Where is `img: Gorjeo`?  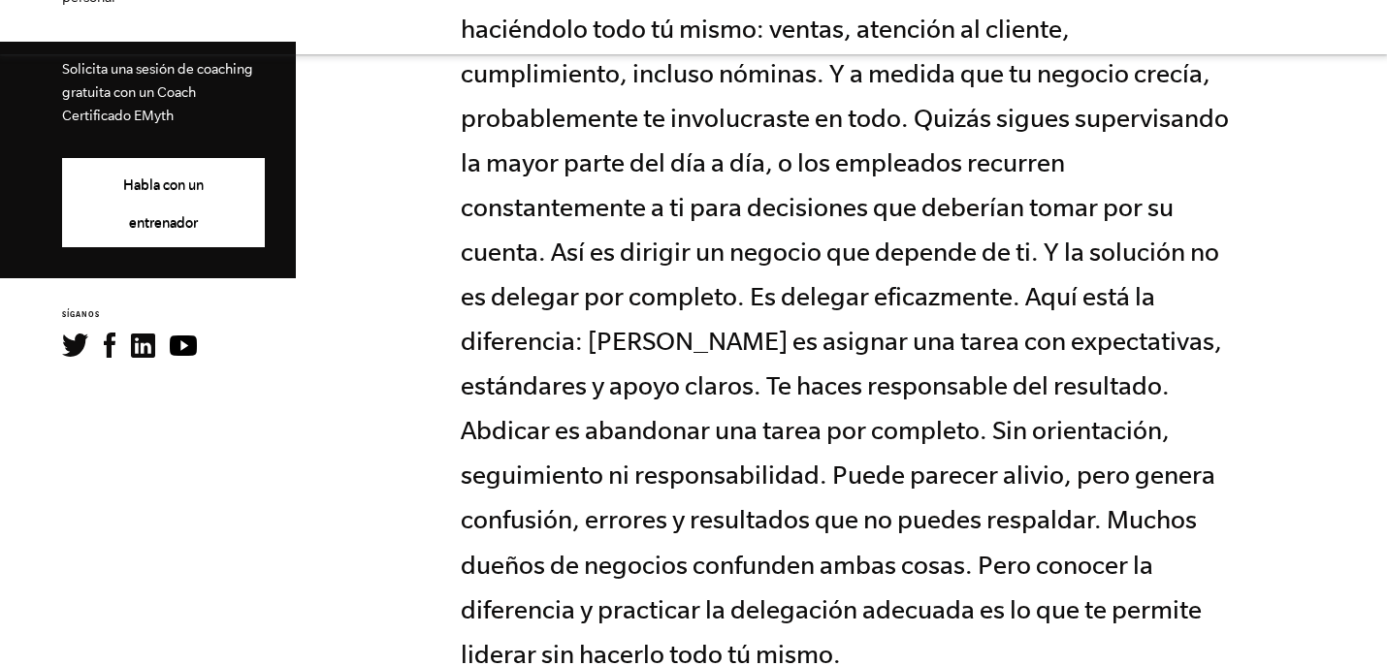 img: Gorjeo is located at coordinates (75, 345).